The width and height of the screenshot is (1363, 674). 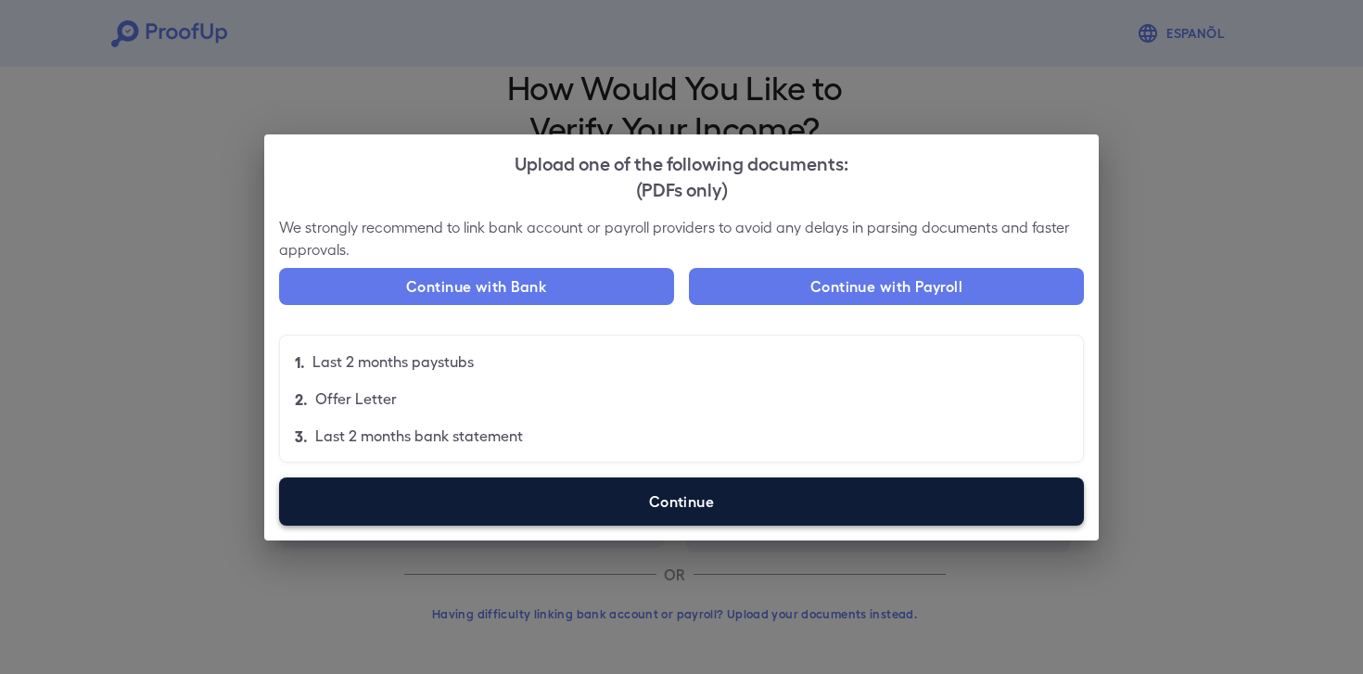 What do you see at coordinates (476, 286) in the screenshot?
I see `button: Continue with Bank` at bounding box center [476, 286].